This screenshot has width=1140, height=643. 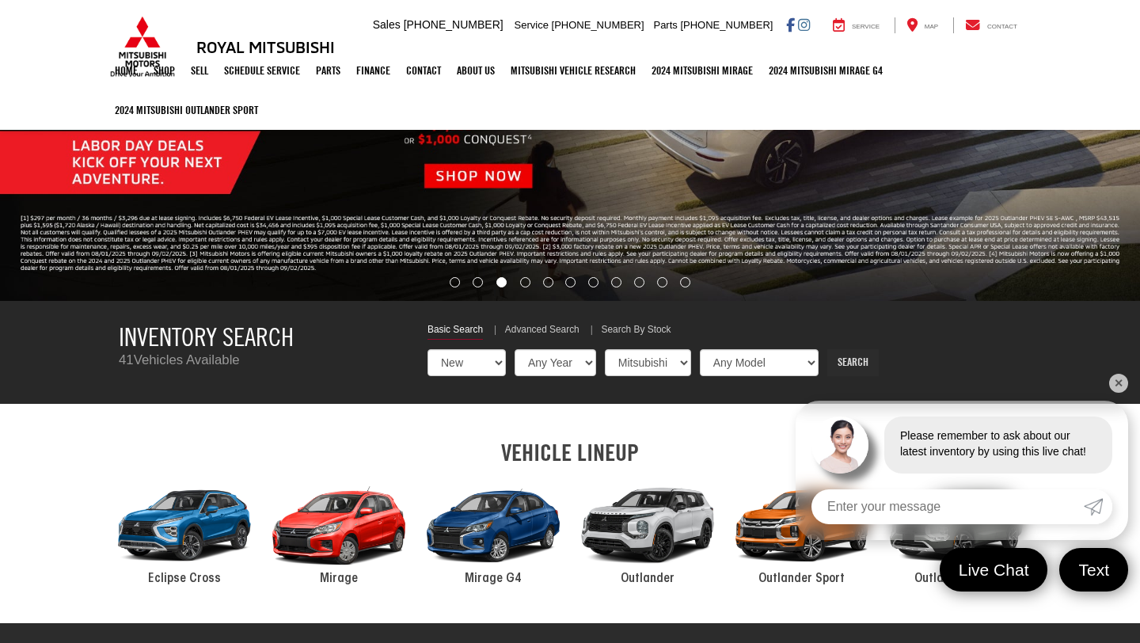 I want to click on li: Go to slide number 10., so click(x=662, y=282).